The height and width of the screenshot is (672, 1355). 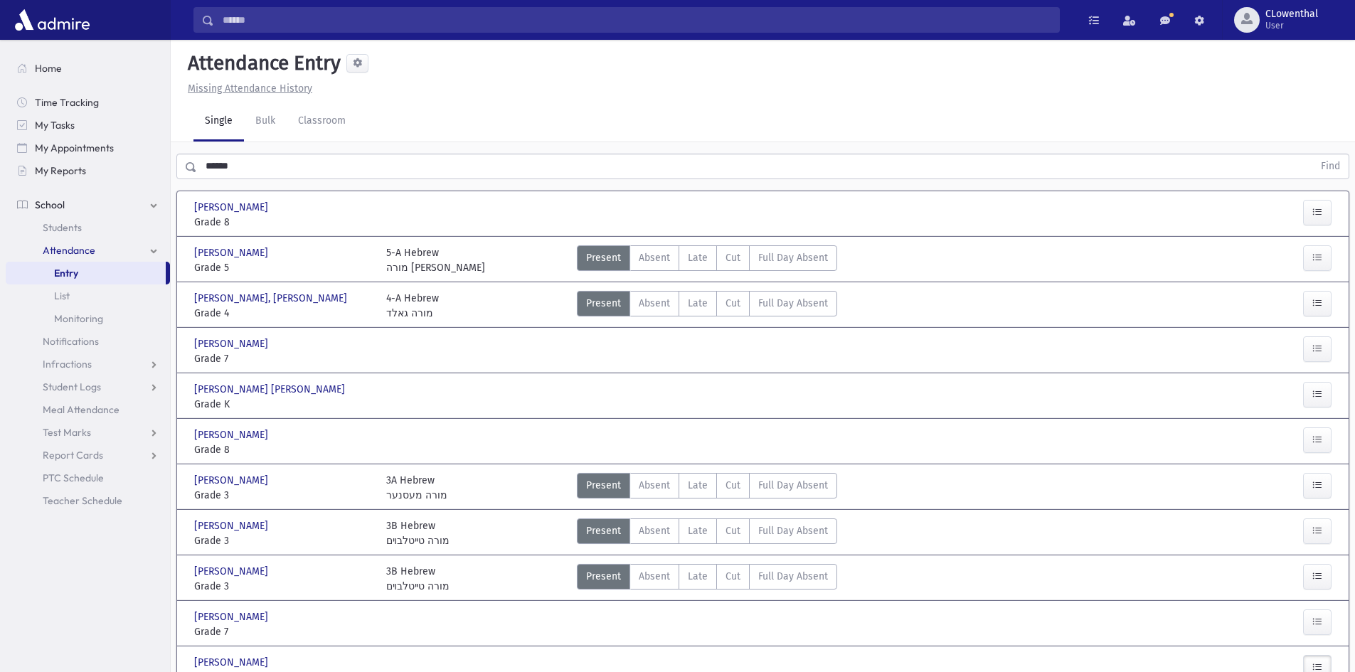 What do you see at coordinates (283, 313) in the screenshot?
I see `span: Grade 4` at bounding box center [283, 313].